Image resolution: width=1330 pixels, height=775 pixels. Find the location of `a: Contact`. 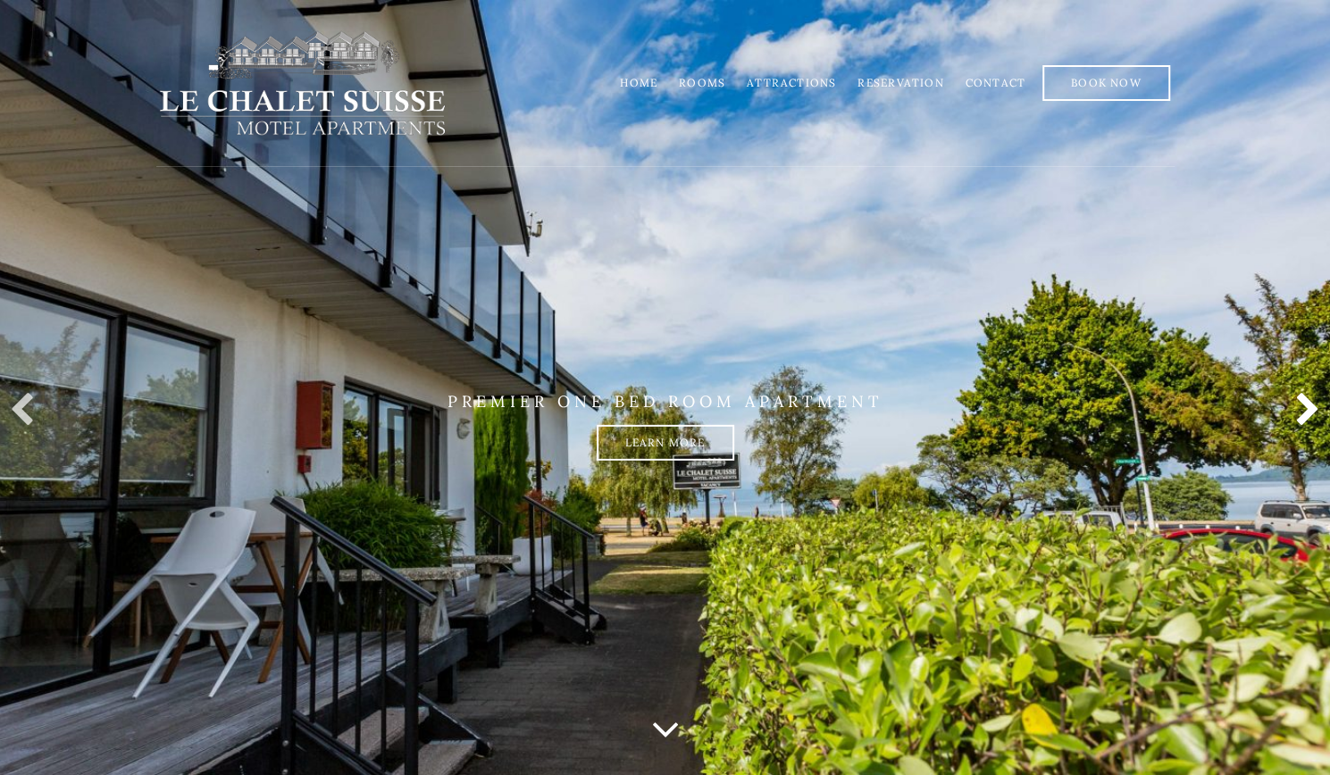

a: Contact is located at coordinates (994, 82).